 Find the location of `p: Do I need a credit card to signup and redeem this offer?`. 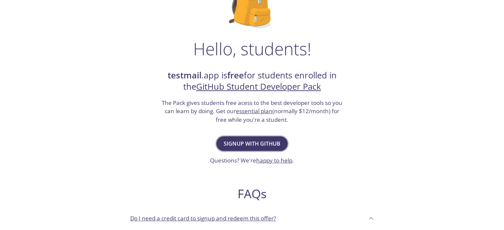

p: Do I need a credit card to signup and redeem this offer? is located at coordinates (203, 219).